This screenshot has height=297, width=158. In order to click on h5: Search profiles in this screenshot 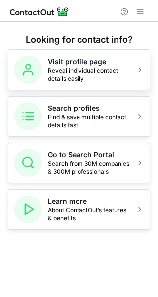, I will do `click(89, 108)`.